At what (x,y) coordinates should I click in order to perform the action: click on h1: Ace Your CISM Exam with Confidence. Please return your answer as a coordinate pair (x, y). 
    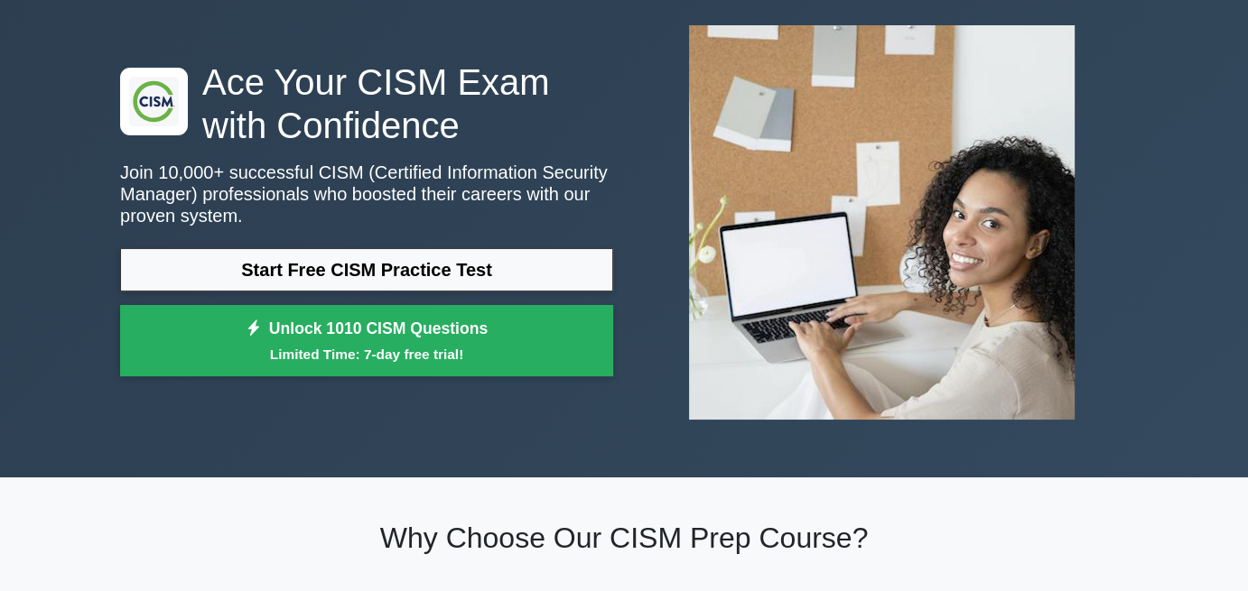
    Looking at the image, I should click on (367, 104).